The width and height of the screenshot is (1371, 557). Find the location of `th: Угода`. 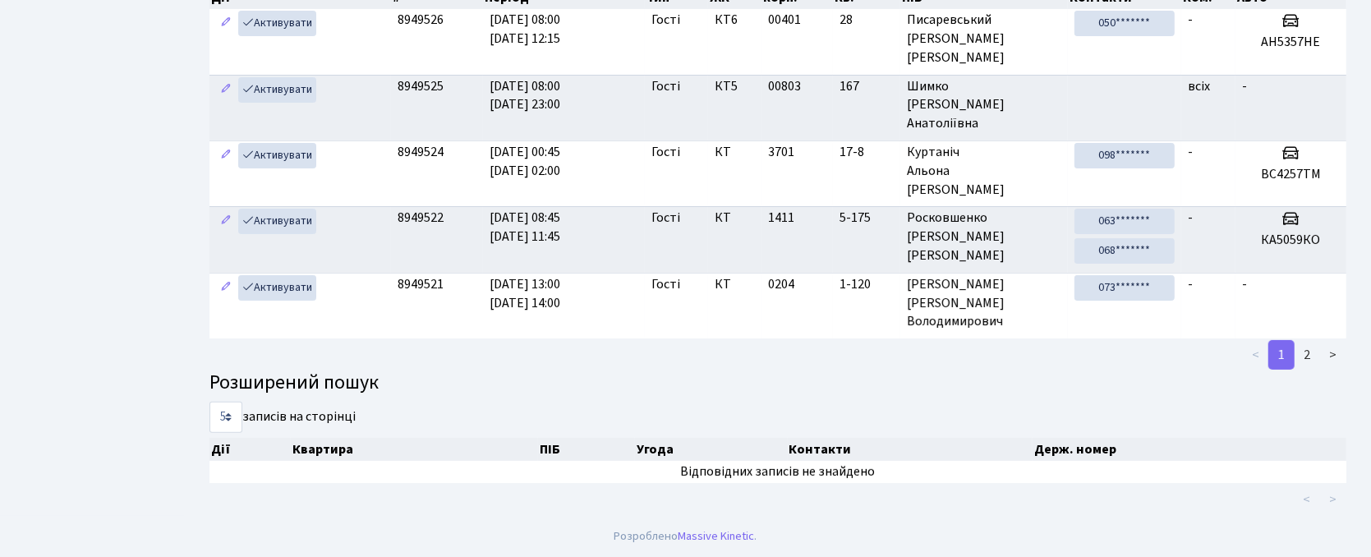

th: Угода is located at coordinates (712, 449).